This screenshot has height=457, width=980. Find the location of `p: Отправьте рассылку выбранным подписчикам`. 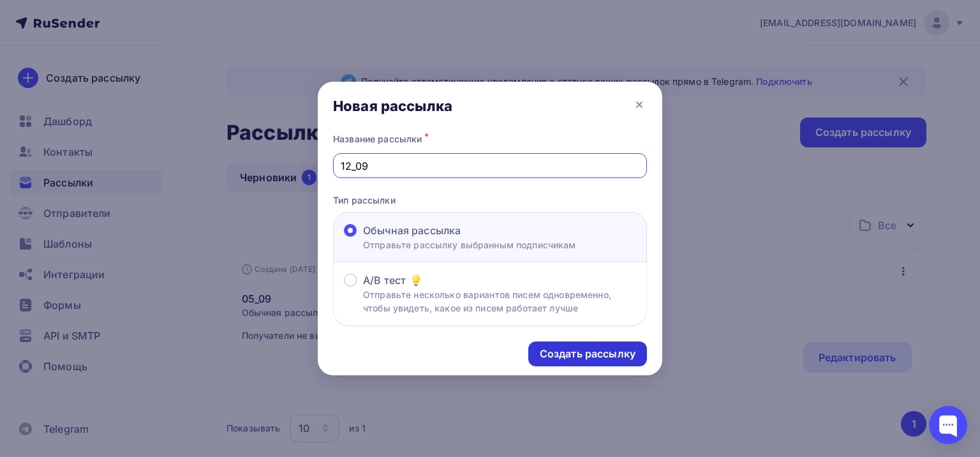

p: Отправьте рассылку выбранным подписчикам is located at coordinates (470, 244).